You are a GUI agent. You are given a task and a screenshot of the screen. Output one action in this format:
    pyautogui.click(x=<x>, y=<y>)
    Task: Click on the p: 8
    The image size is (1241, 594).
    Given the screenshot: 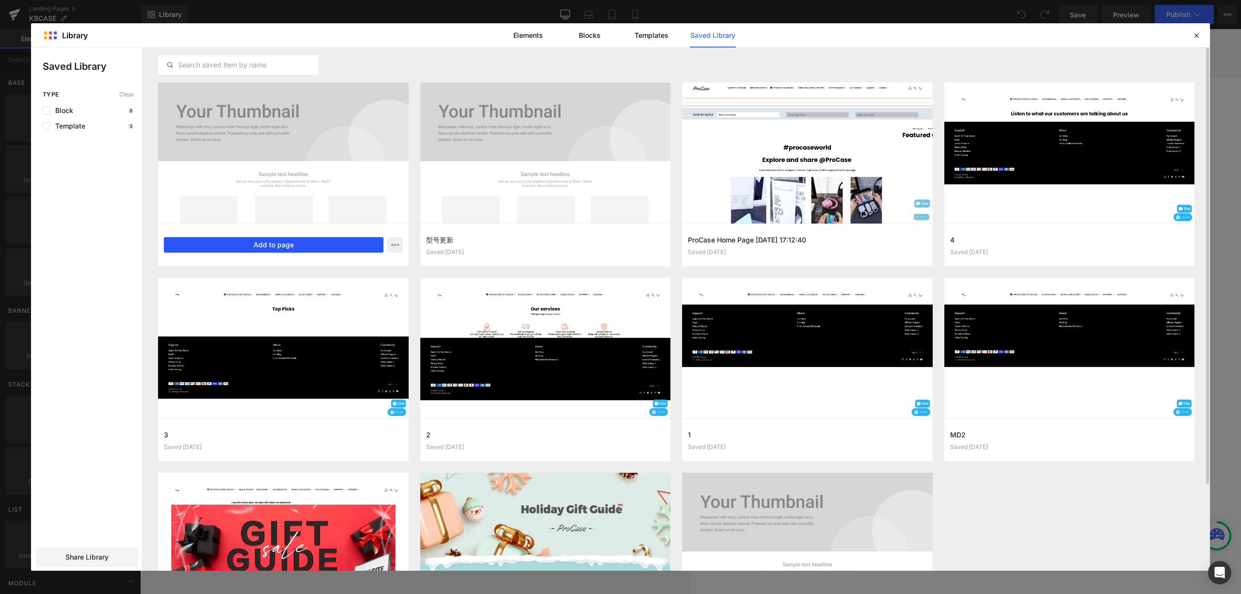 What is the action you would take?
    pyautogui.click(x=131, y=111)
    